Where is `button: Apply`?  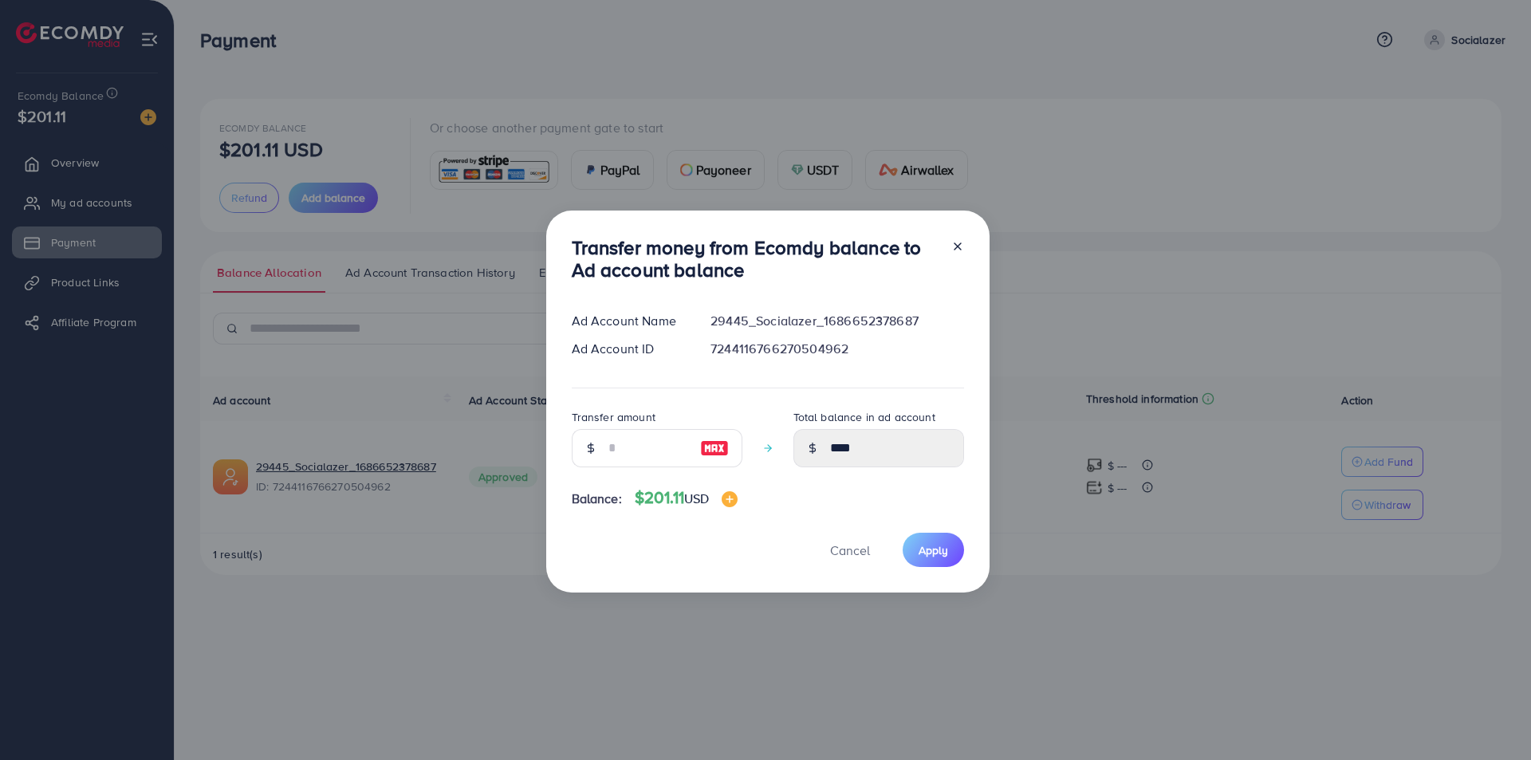 button: Apply is located at coordinates (933, 550).